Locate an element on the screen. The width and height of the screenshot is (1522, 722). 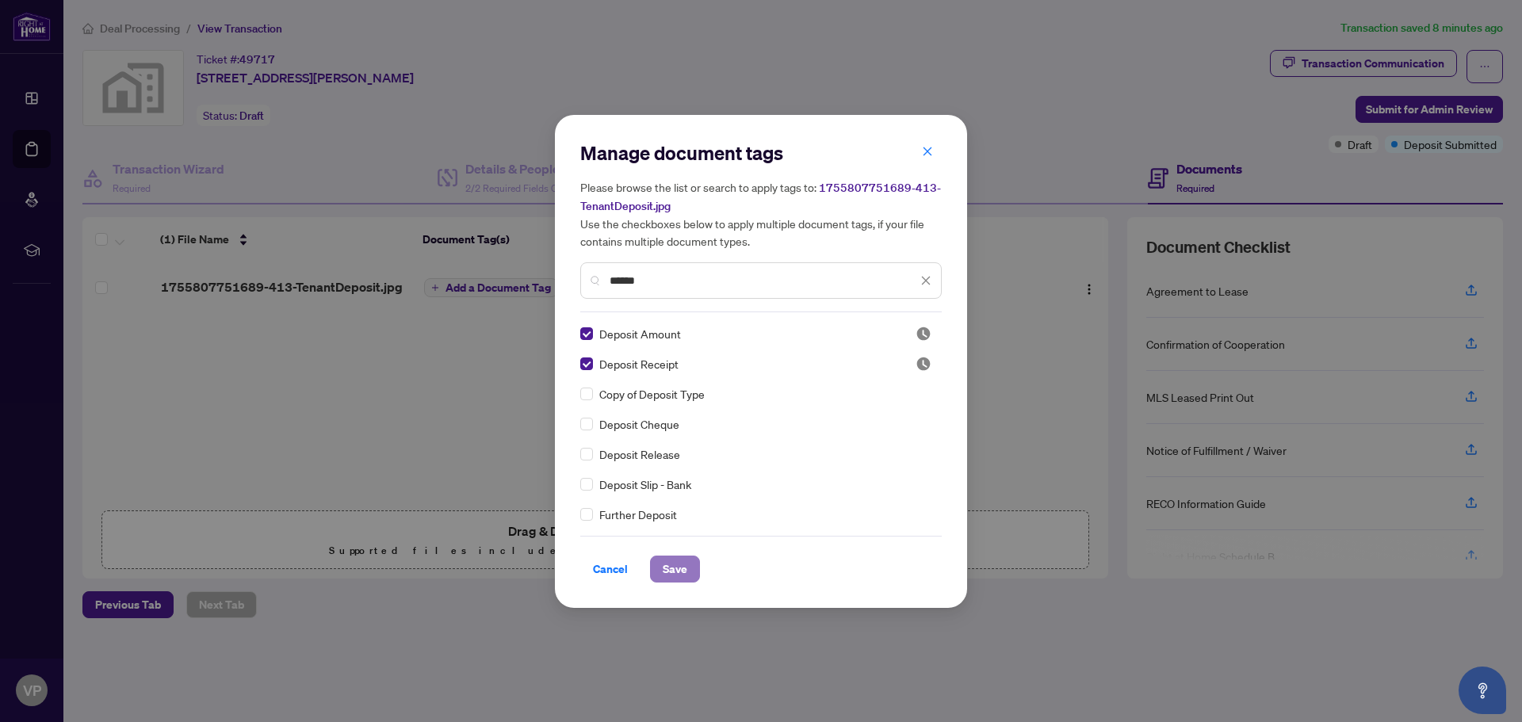
button: Open asap is located at coordinates (1482, 690).